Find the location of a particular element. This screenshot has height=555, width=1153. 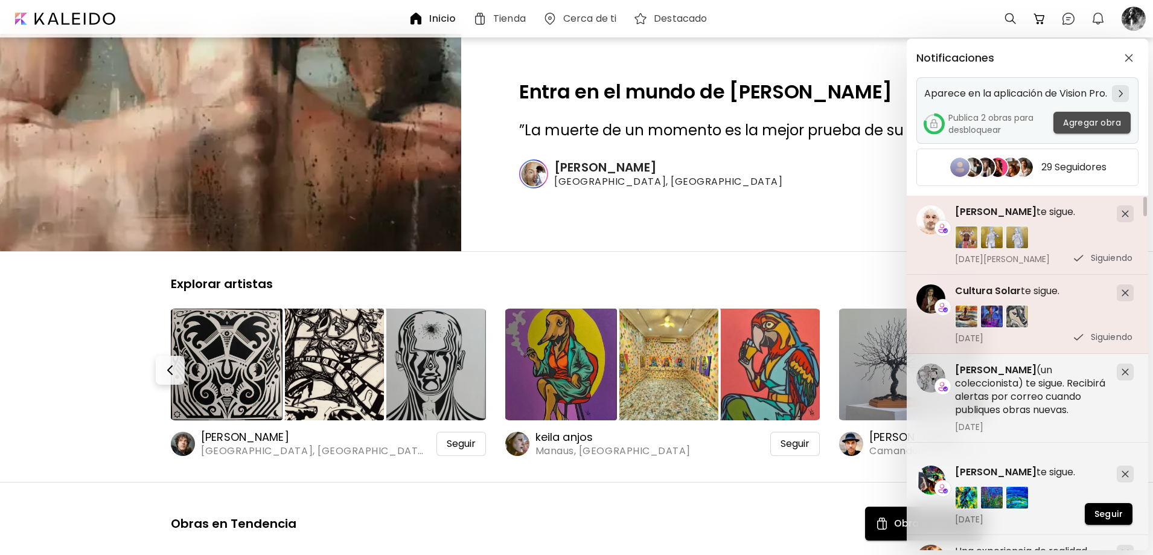

img: closeButton is located at coordinates (1129, 58).